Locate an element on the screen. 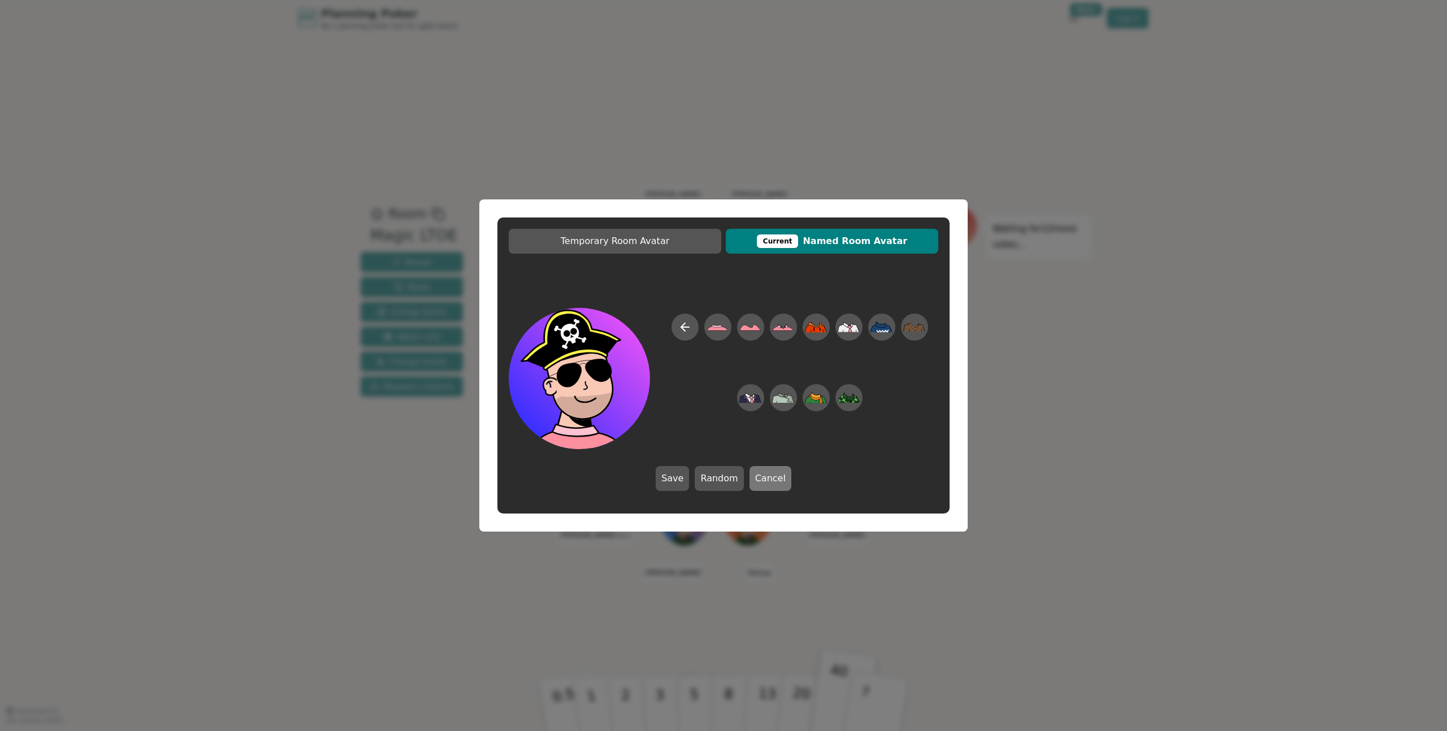 This screenshot has height=731, width=1447. div: This avatar will be displayed in dedicated rooms is located at coordinates (778, 241).